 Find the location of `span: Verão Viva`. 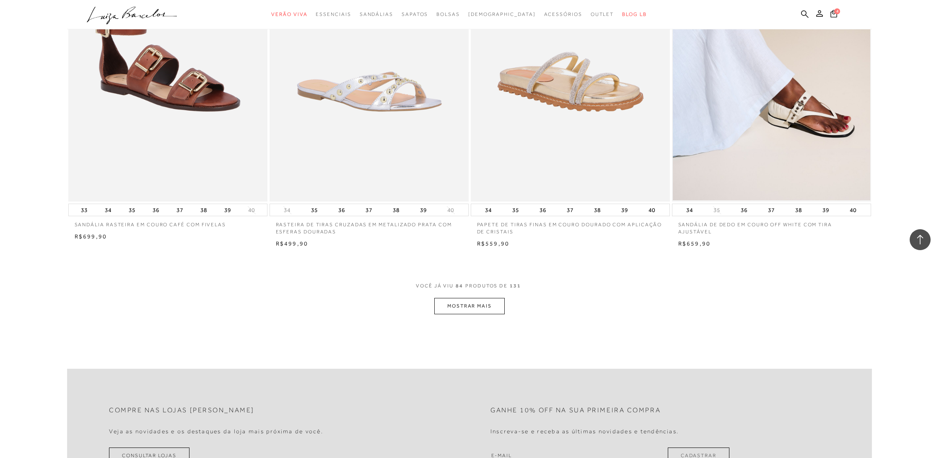

span: Verão Viva is located at coordinates (289, 14).